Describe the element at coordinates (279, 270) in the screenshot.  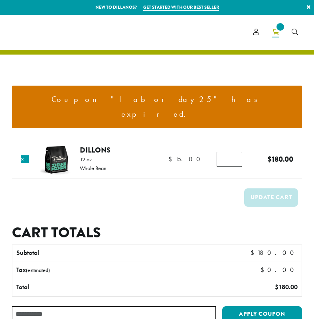
I see `bdi: 0.00` at that location.